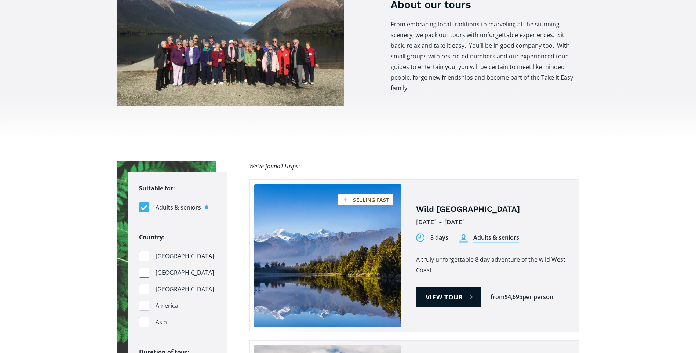  I want to click on div: 8, so click(432, 237).